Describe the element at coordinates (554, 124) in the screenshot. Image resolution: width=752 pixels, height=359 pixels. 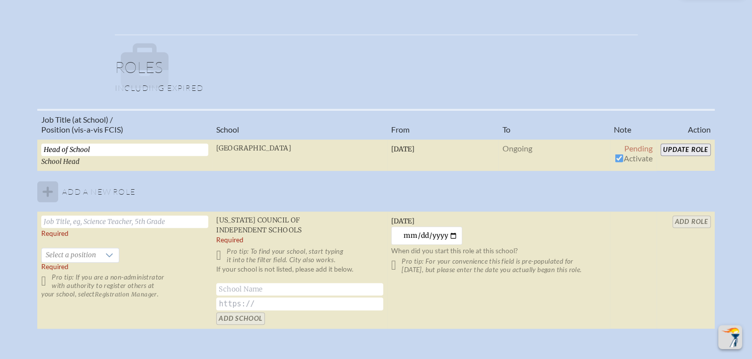
I see `th: To` at that location.